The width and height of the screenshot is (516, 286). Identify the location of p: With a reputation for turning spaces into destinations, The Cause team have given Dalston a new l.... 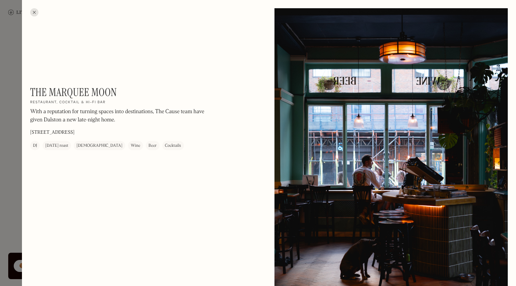
(123, 116).